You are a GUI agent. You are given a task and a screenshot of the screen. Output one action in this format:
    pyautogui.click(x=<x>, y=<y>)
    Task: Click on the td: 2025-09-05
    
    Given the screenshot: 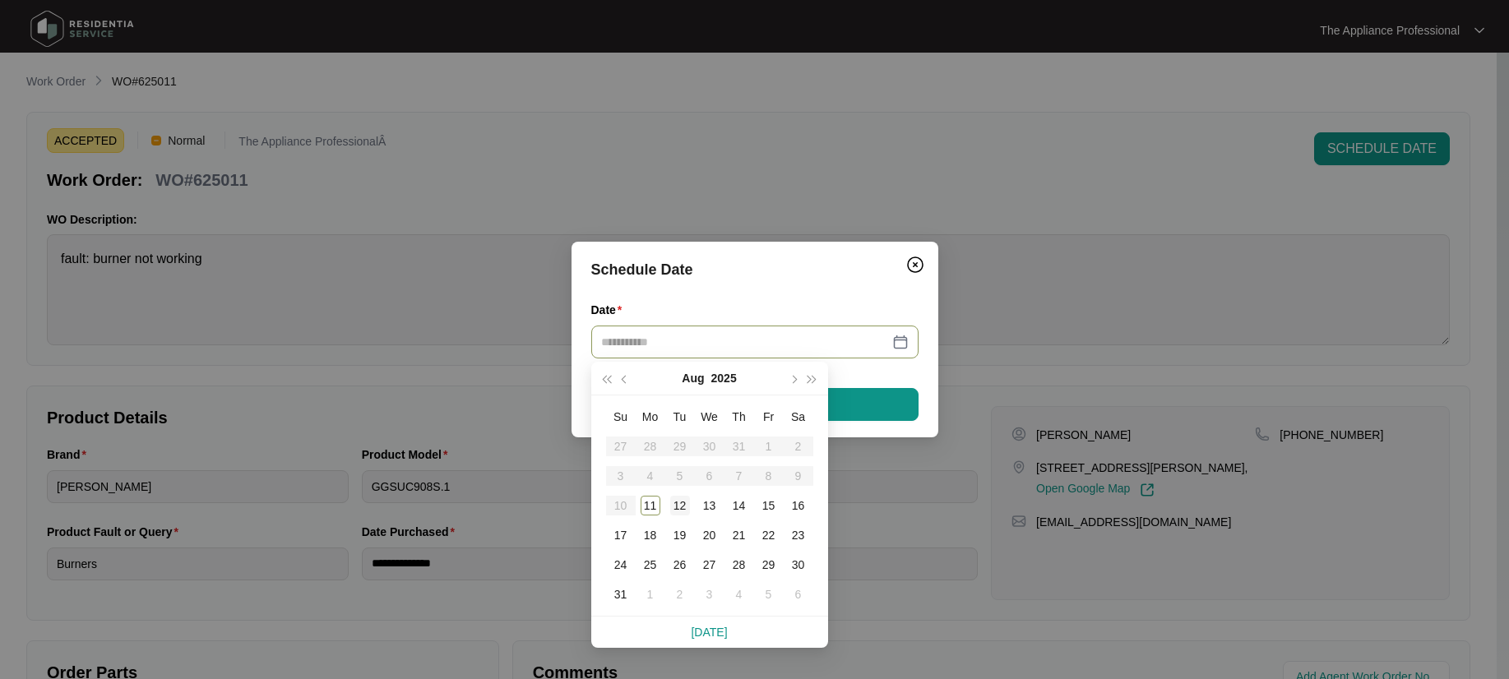 What is the action you would take?
    pyautogui.click(x=769, y=595)
    